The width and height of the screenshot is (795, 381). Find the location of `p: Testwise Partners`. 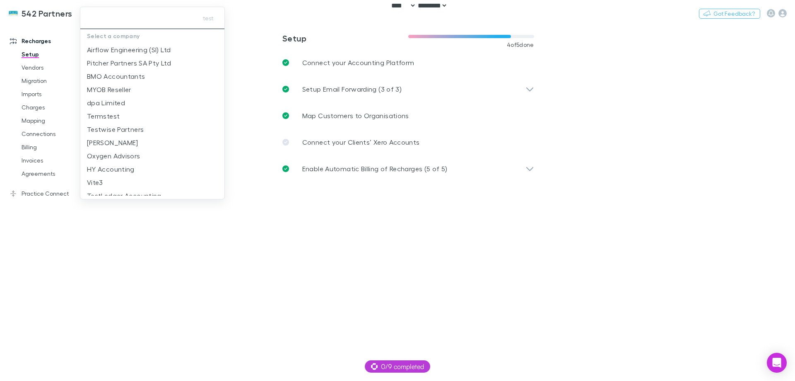

p: Testwise Partners is located at coordinates (115, 129).